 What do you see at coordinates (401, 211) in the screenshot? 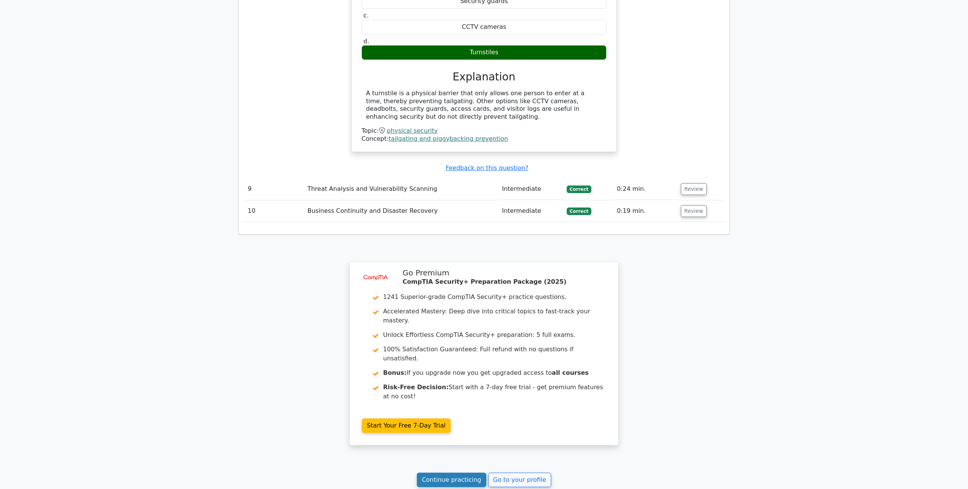
I see `td: Business Continuity and Disaster Recovery` at bounding box center [401, 211].